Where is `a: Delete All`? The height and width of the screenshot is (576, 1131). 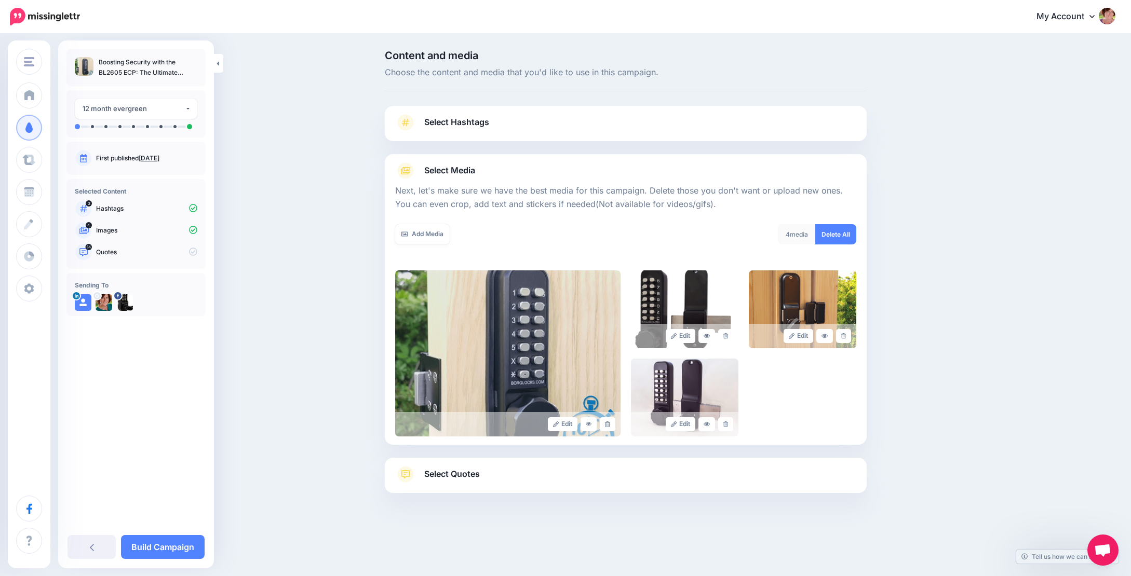 a: Delete All is located at coordinates (835, 234).